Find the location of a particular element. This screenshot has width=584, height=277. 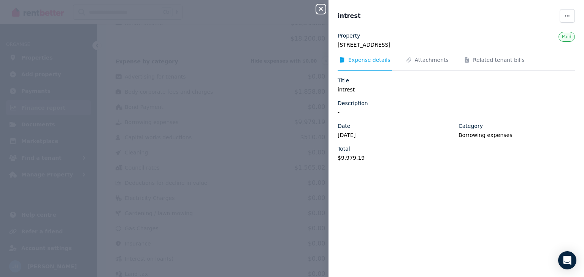

label: Total is located at coordinates (343, 149).